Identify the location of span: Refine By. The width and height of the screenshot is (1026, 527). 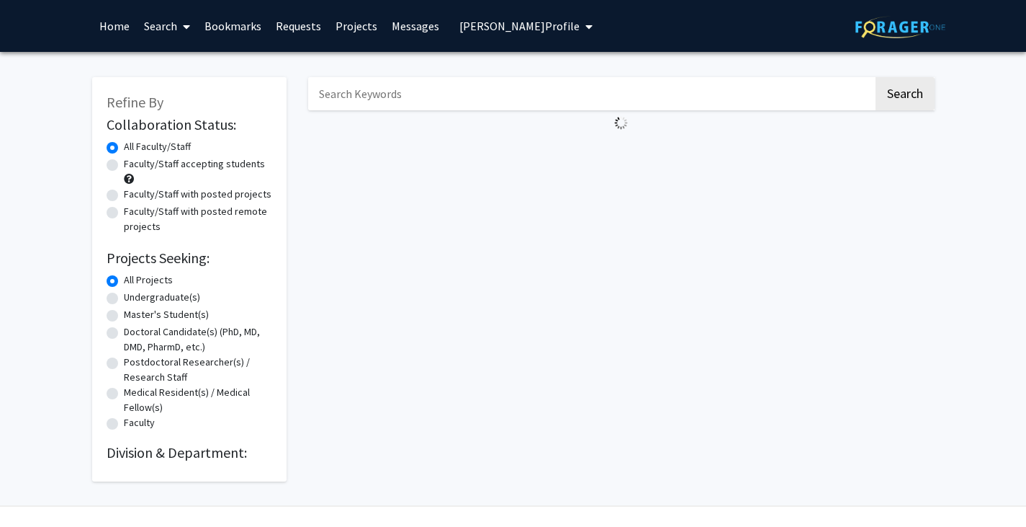
(135, 102).